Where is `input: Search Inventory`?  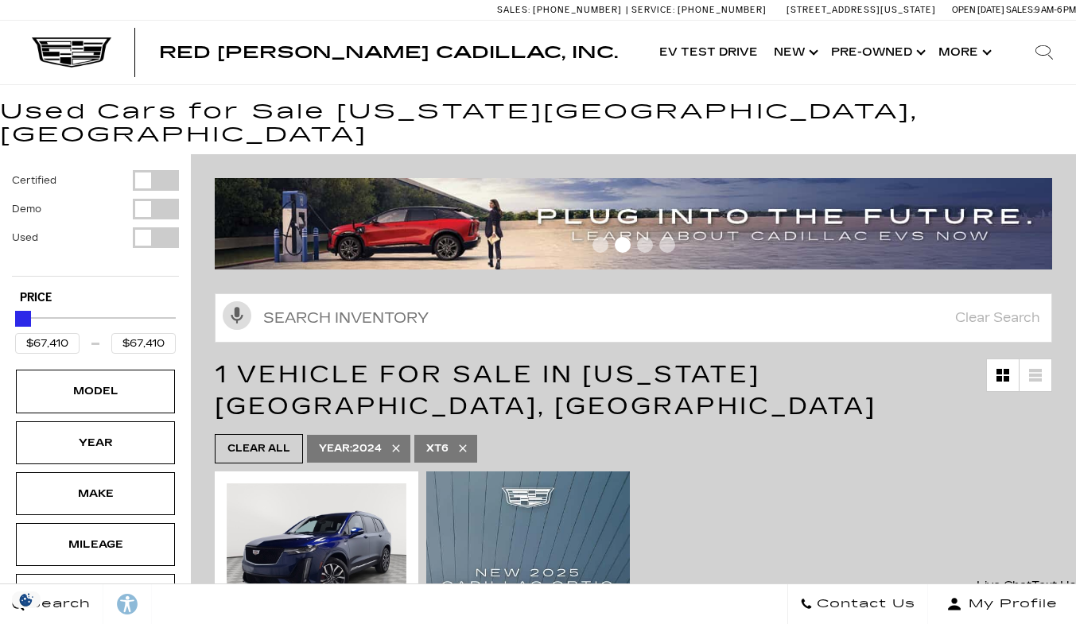
input: Search Inventory is located at coordinates (633, 318).